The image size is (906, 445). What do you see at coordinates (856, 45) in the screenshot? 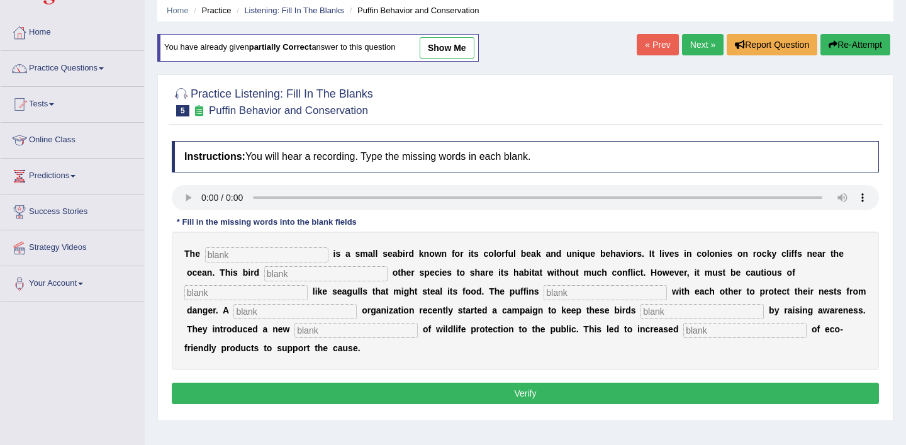
I see `button: Re-Attempt` at bounding box center [856, 45].